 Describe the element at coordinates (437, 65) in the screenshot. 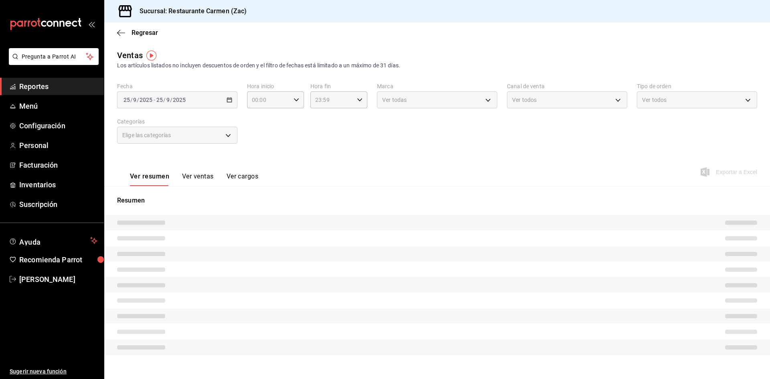

I see `div: Los artículos listados no incluyen descuentos de orden y el filtro de fechas está limitado a un m...` at that location.